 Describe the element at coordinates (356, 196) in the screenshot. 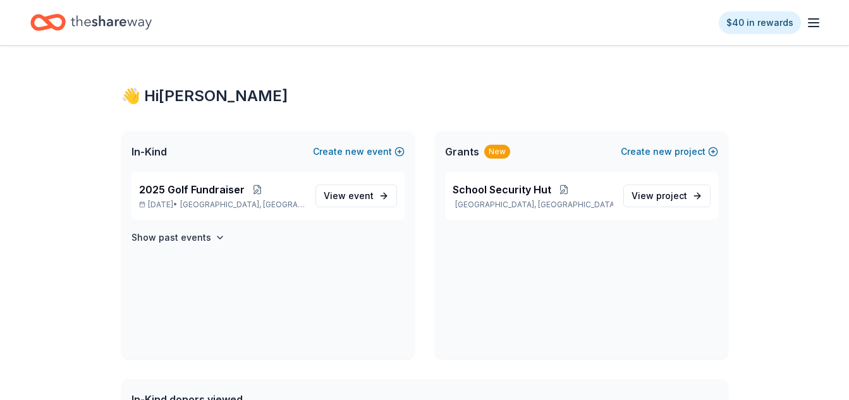

I see `a: View event` at that location.